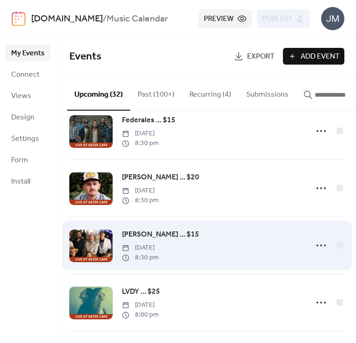 This screenshot has width=356, height=343. What do you see at coordinates (85, 57) in the screenshot?
I see `span: Events` at bounding box center [85, 57].